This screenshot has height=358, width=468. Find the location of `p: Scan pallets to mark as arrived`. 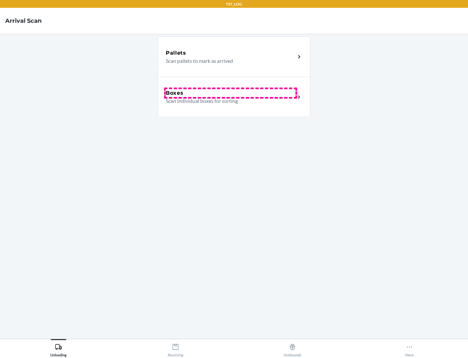

p: Scan pallets to mark as arrived is located at coordinates (228, 61).